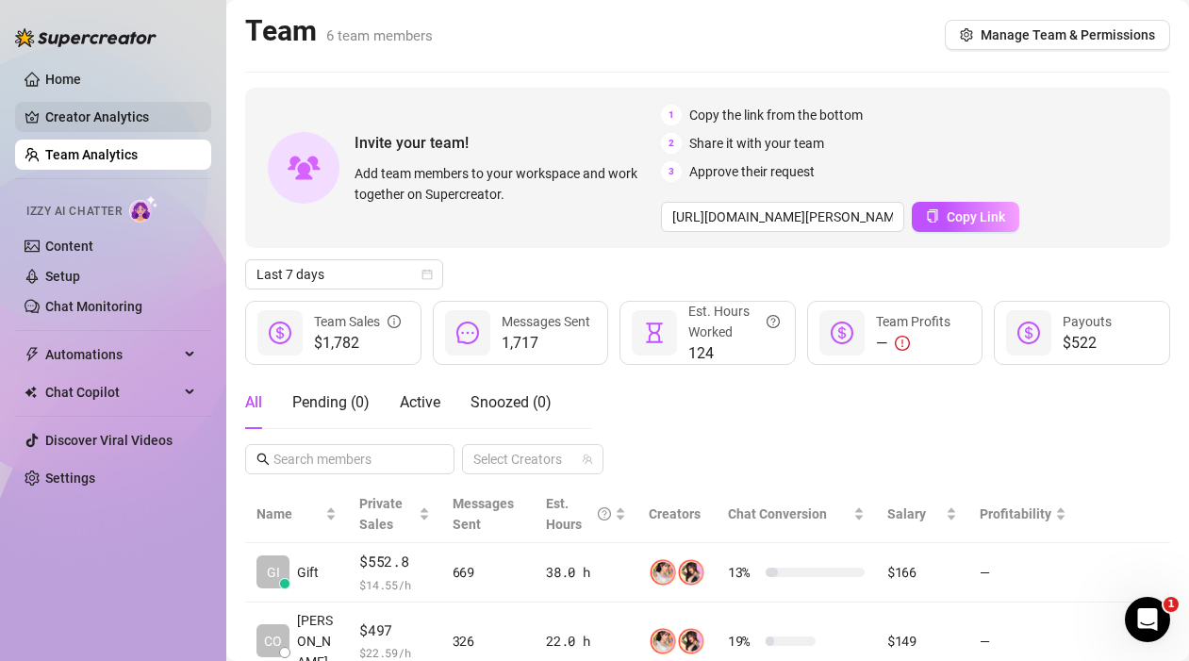  Describe the element at coordinates (488, 572) in the screenshot. I see `div: 669` at that location.